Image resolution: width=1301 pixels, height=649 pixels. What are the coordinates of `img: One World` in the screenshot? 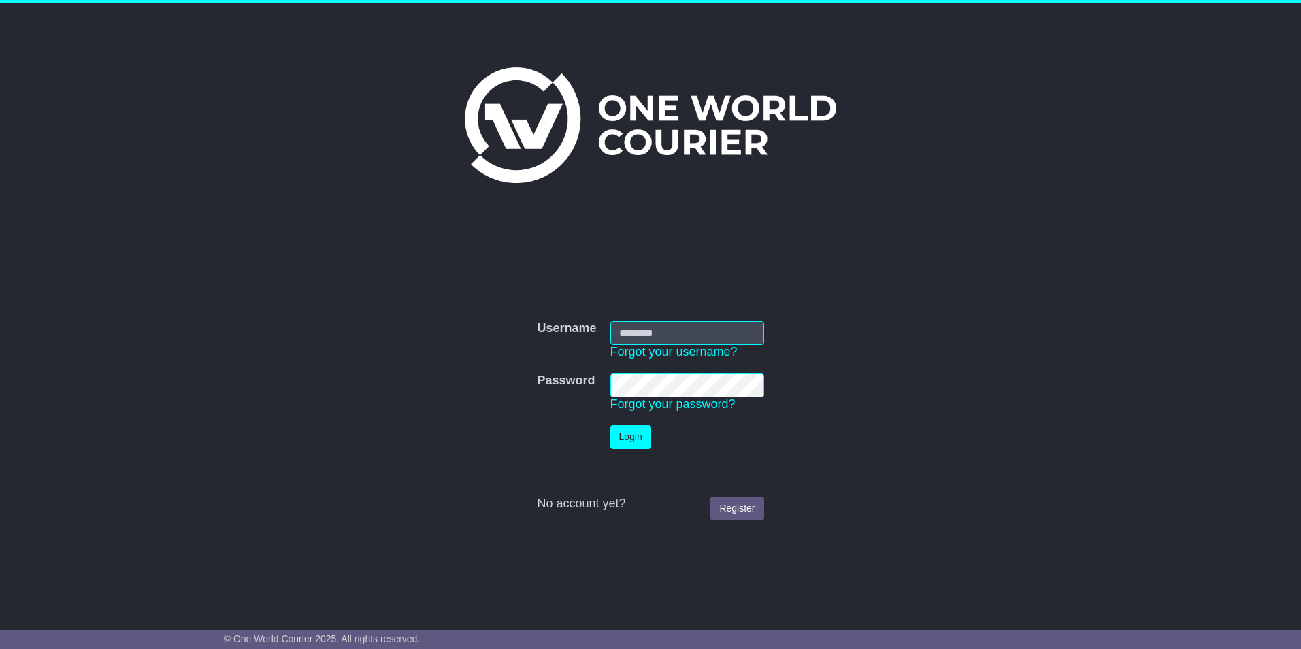 It's located at (651, 125).